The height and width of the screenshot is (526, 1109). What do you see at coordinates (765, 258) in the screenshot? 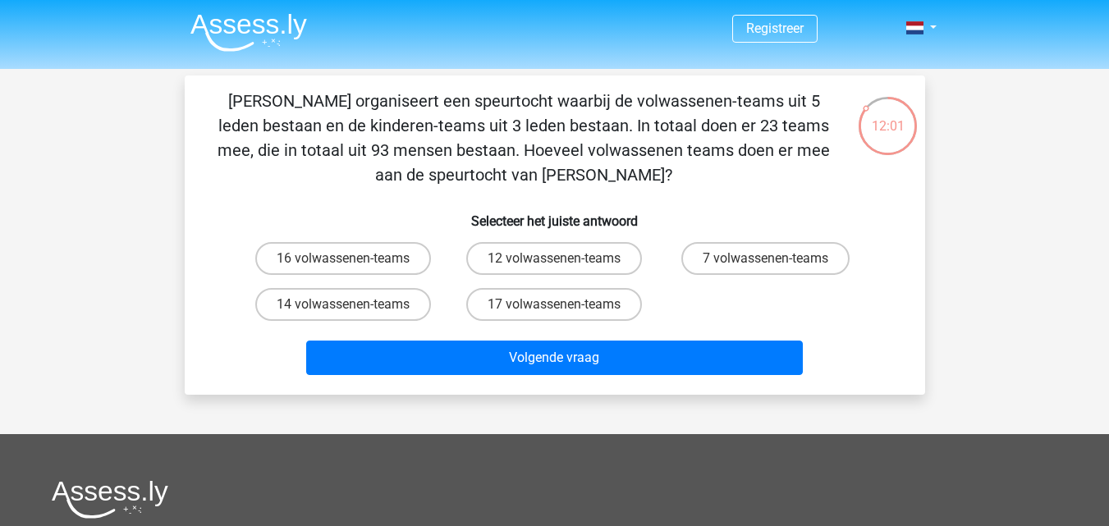
I see `label: 7 volwassenen-teams` at bounding box center [765, 258].